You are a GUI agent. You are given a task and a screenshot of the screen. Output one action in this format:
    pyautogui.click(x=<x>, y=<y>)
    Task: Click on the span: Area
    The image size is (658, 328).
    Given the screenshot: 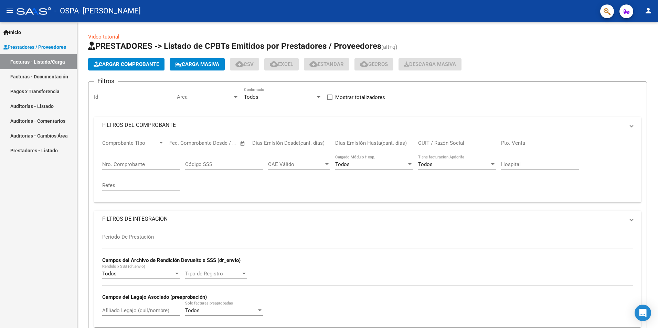 What is the action you would take?
    pyautogui.click(x=205, y=97)
    